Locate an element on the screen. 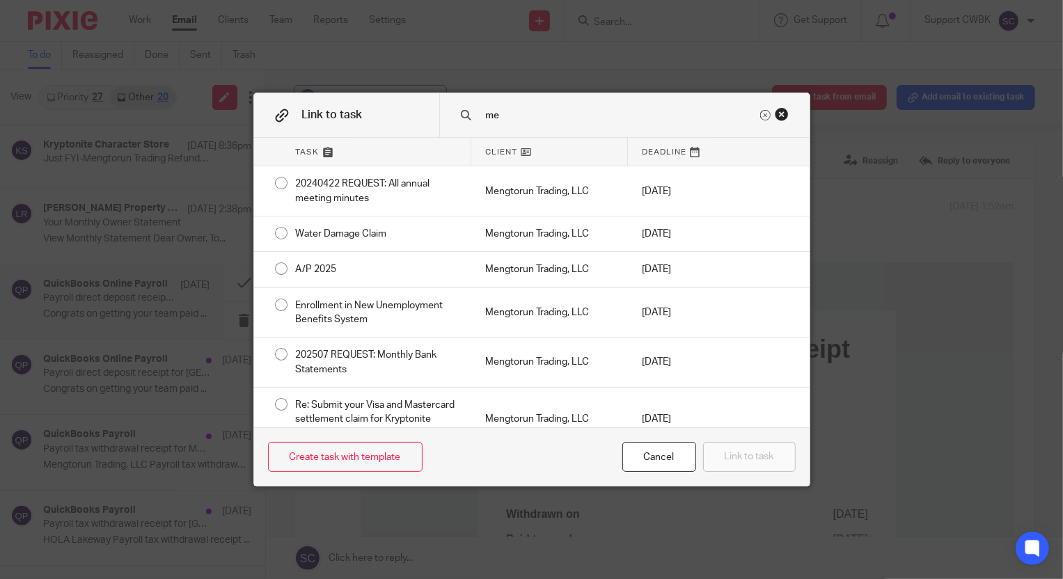  span: Client is located at coordinates (501, 152).